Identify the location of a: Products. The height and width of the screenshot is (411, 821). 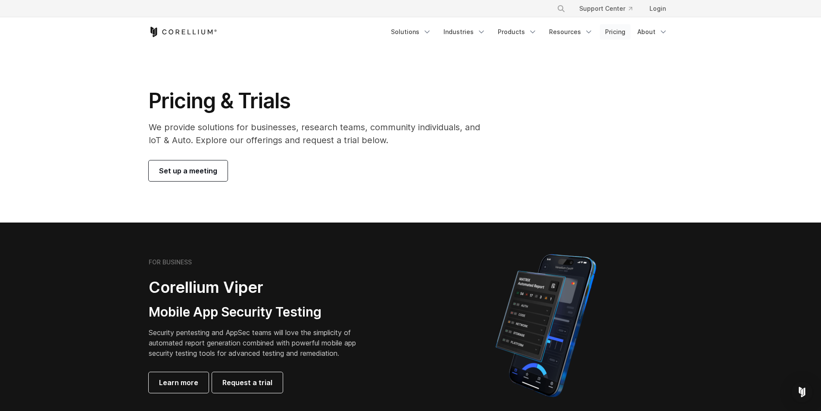
(517, 32).